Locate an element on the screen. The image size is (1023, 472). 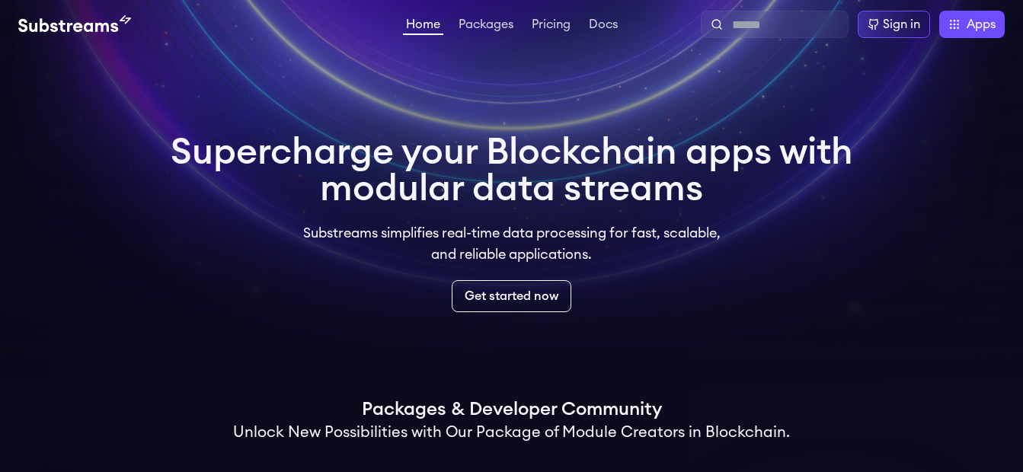
a: Packages is located at coordinates (486, 26).